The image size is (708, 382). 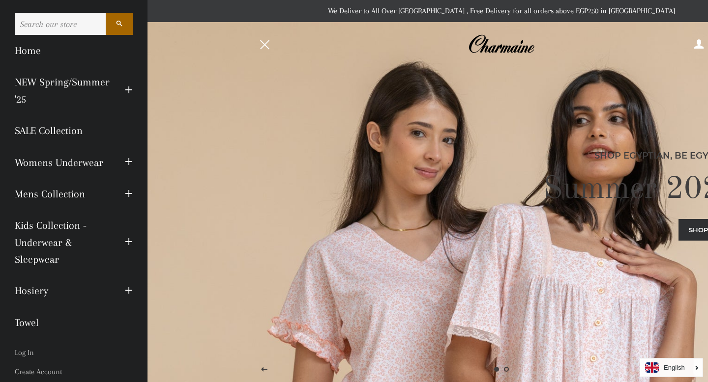 I want to click on a: Log In, so click(x=74, y=353).